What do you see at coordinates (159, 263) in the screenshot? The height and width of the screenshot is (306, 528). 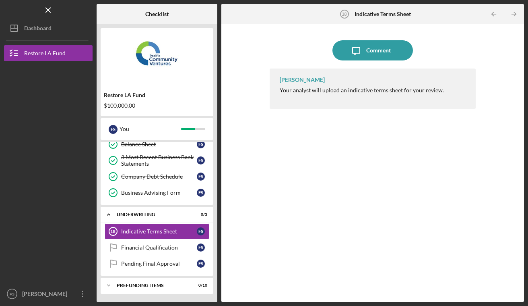 I see `div: Pending Final Approval` at bounding box center [159, 263].